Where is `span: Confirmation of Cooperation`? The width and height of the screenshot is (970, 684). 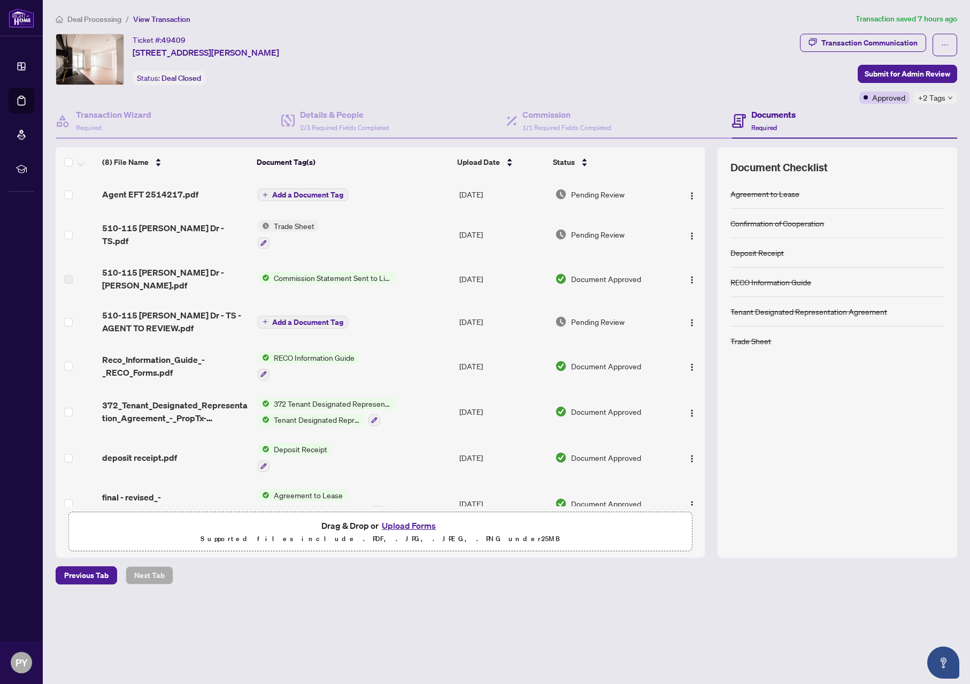 span: Confirmation of Cooperation is located at coordinates (317, 511).